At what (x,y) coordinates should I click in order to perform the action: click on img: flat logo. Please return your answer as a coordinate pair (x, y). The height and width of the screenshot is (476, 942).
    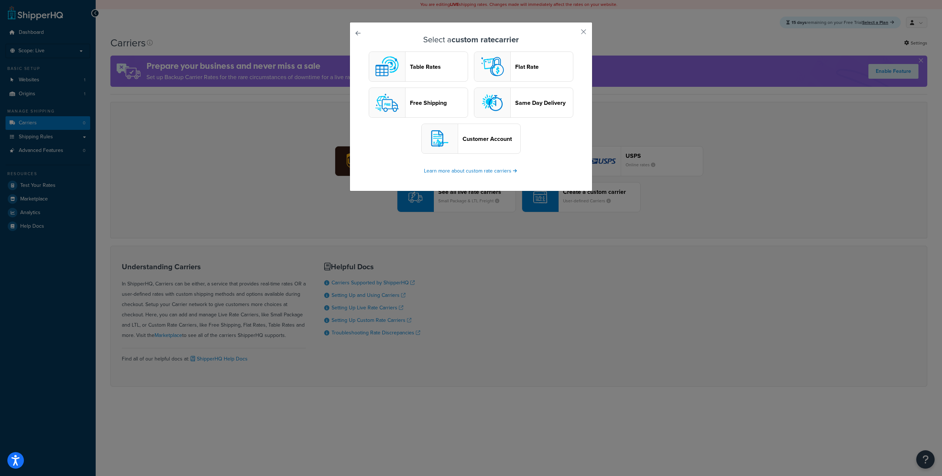
    Looking at the image, I should click on (492, 67).